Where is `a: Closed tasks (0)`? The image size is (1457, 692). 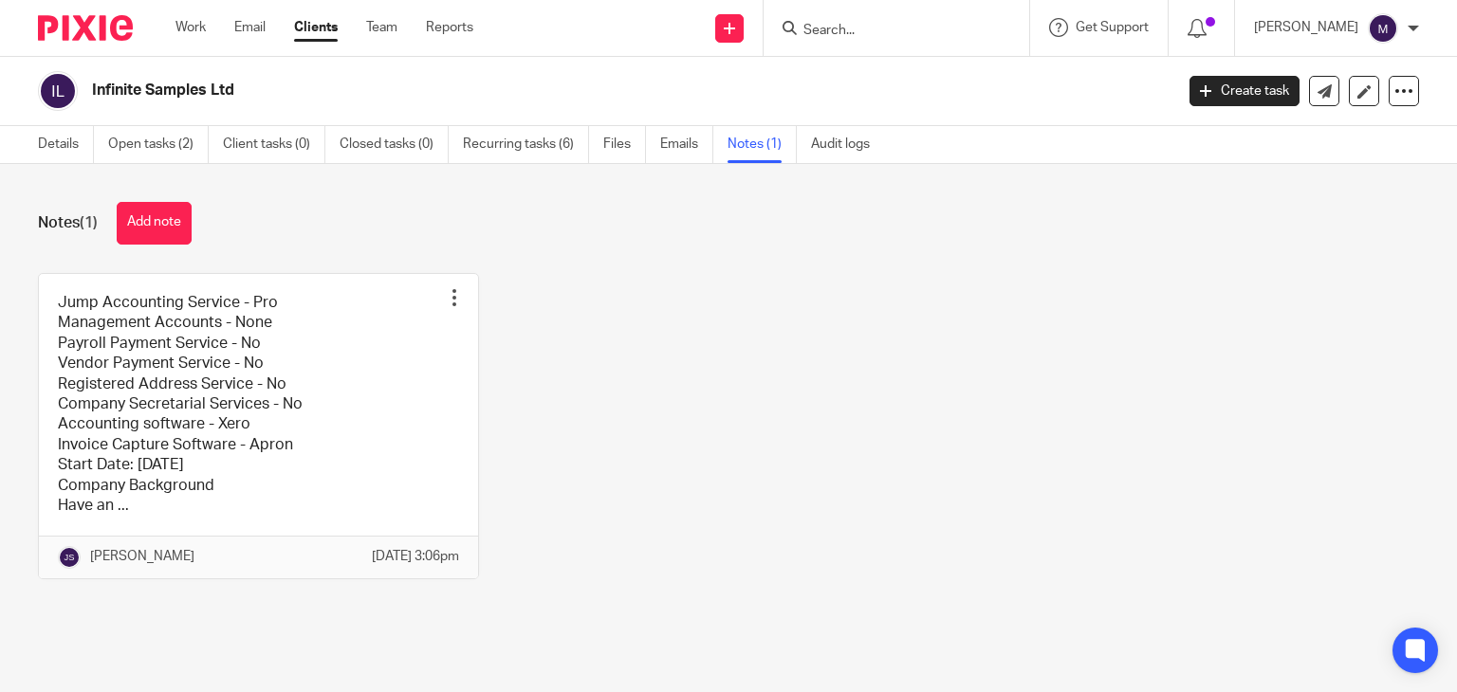
a: Closed tasks (0) is located at coordinates (394, 144).